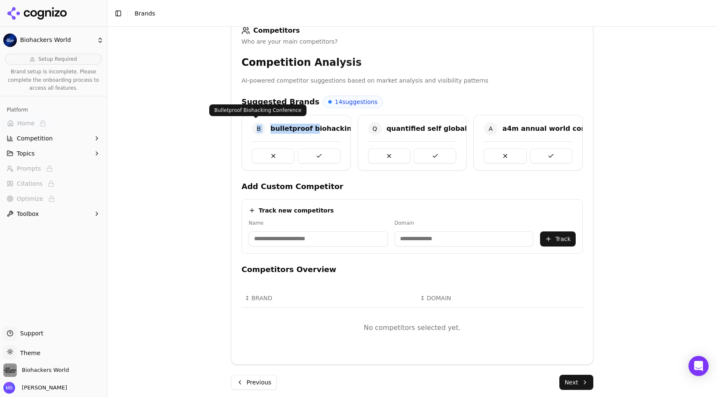  I want to click on span: Brands, so click(145, 13).